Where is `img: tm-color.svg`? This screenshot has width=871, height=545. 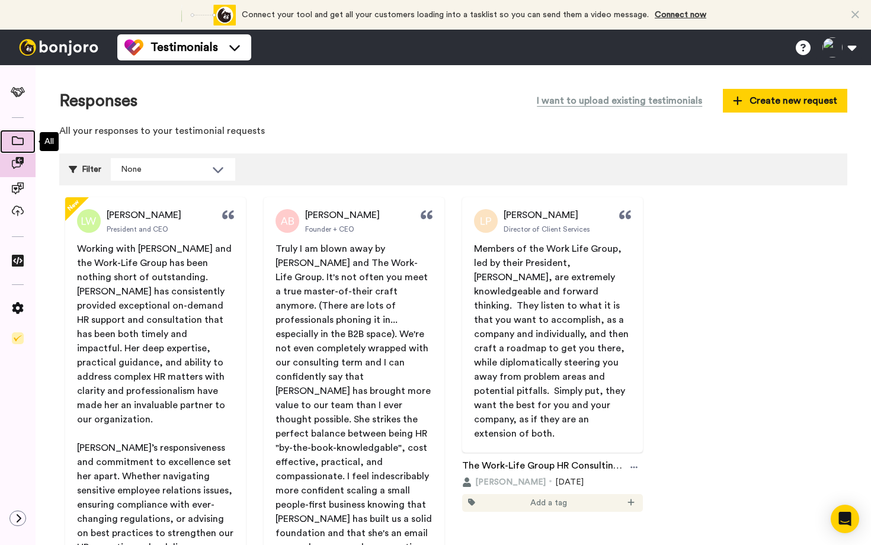 img: tm-color.svg is located at coordinates (134, 47).